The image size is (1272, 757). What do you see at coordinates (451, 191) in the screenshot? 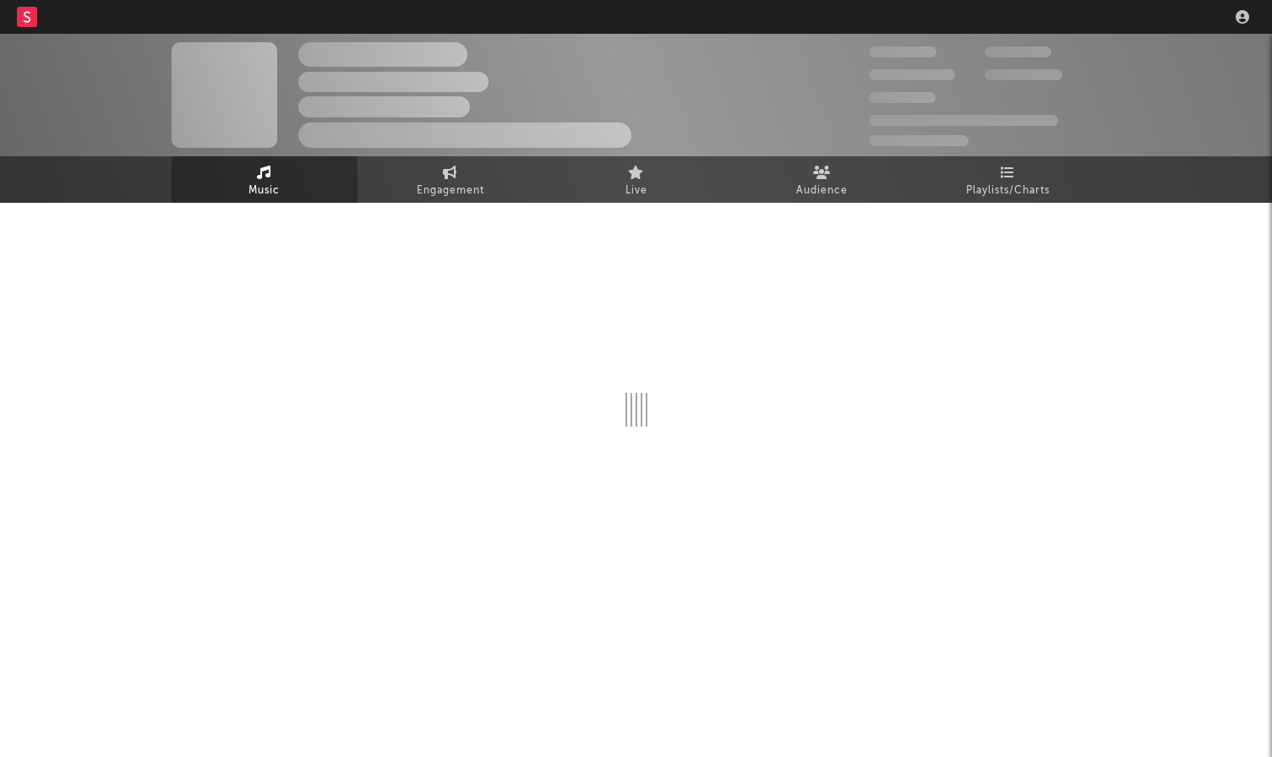
I see `span: Engagement` at bounding box center [451, 191].